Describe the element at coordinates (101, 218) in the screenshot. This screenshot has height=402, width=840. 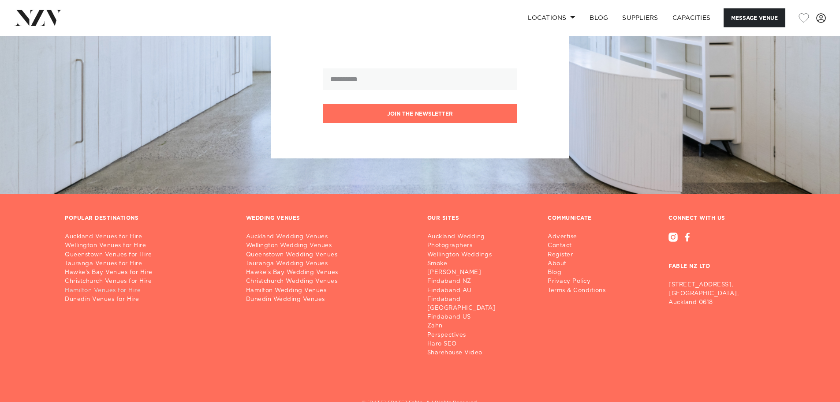
I see `h3: POPULAR DESTINATIONS` at that location.